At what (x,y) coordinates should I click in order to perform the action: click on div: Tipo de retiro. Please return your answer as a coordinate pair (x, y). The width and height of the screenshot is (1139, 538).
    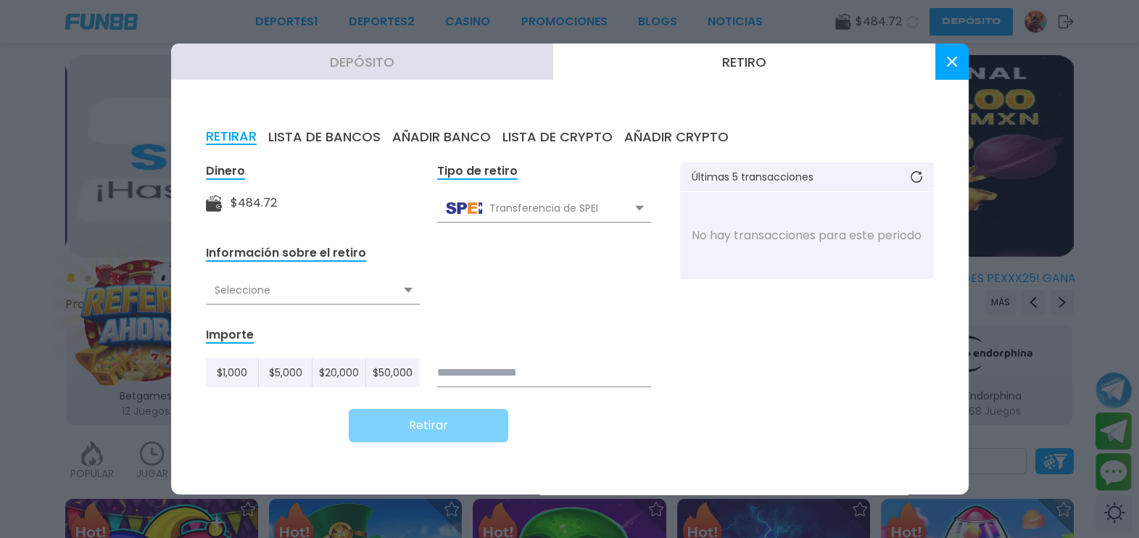
    Looking at the image, I should click on (477, 171).